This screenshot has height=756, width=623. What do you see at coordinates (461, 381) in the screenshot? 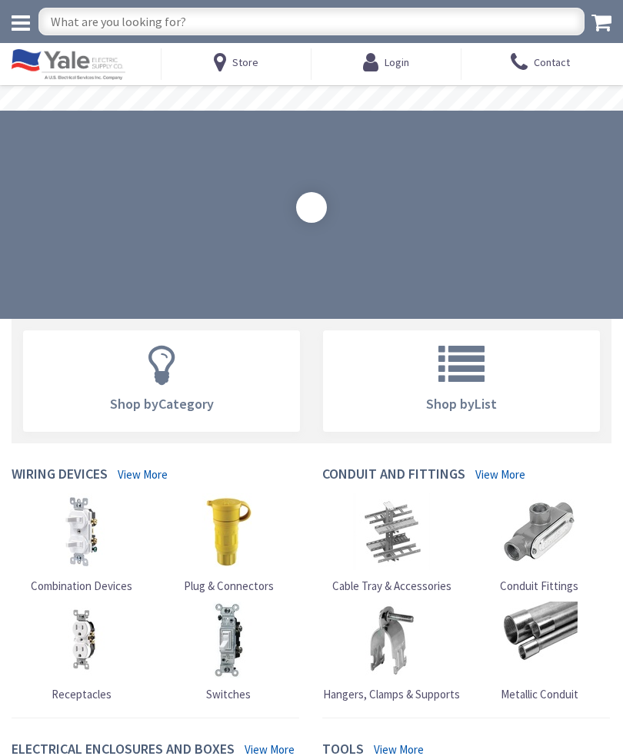
I see `a: Shop byList` at bounding box center [461, 381].